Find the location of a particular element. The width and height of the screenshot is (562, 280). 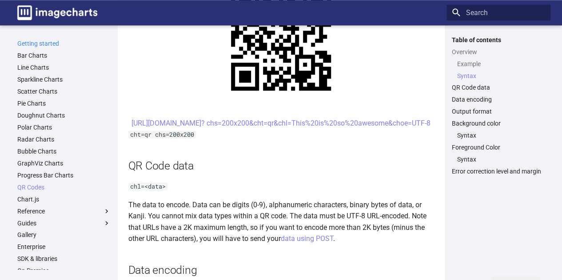

a: Progress Bar Charts is located at coordinates (64, 176).